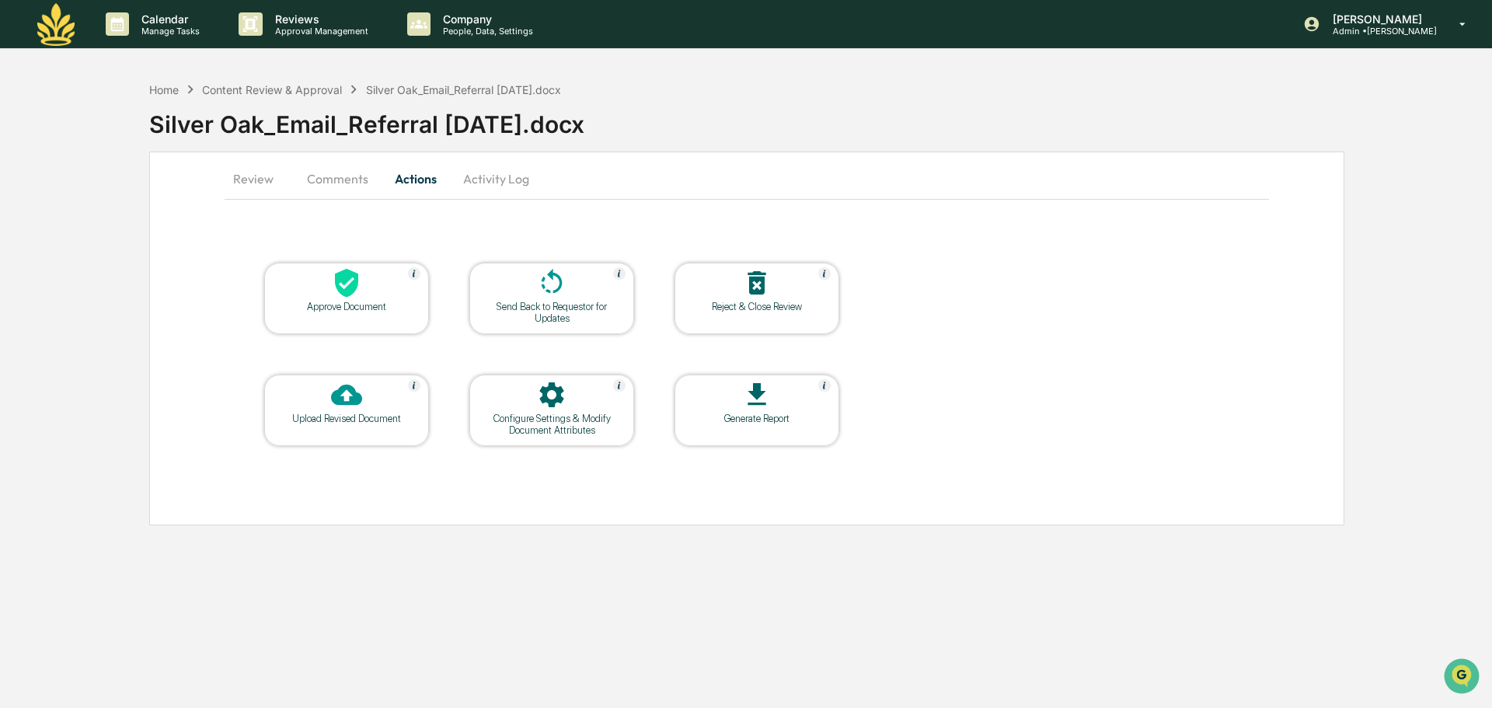 This screenshot has height=708, width=1492. I want to click on img: 1746055101610-c473b297-6a78-478c-a979-82029cc54cd1, so click(30, 133).